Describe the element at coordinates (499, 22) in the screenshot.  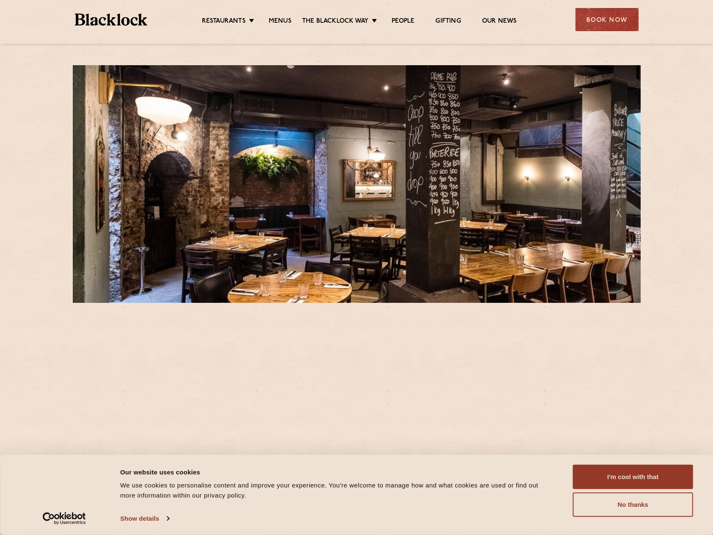
I see `a: Our News` at that location.